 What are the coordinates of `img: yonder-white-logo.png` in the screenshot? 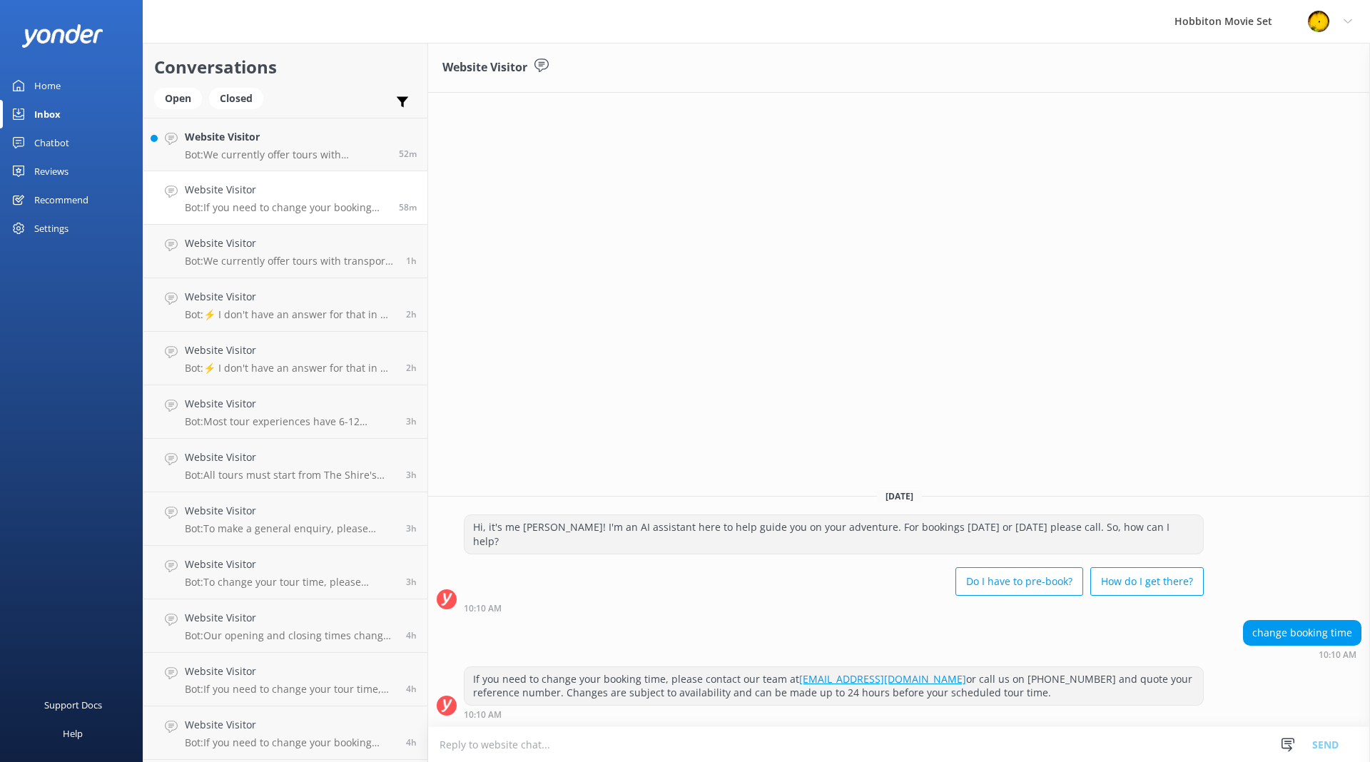 It's located at (62, 36).